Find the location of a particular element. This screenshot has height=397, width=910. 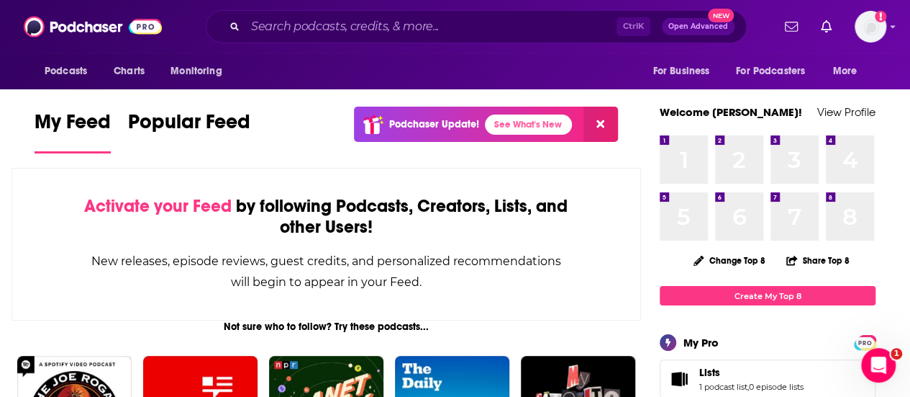

input: Search podcasts, credits, & more... is located at coordinates (431, 27).